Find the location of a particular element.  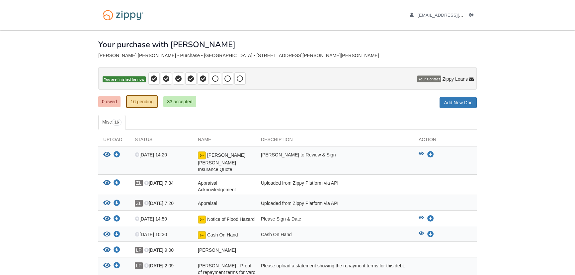

div: Action is located at coordinates (445, 141).